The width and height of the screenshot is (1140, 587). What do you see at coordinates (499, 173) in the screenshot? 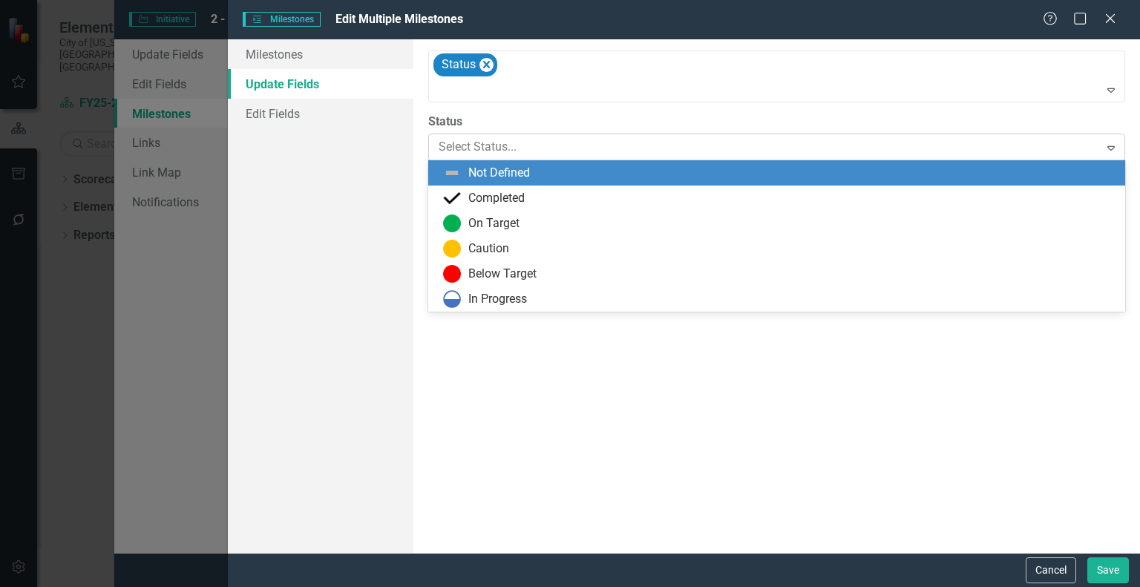
I see `div: Not Defined` at bounding box center [499, 173].